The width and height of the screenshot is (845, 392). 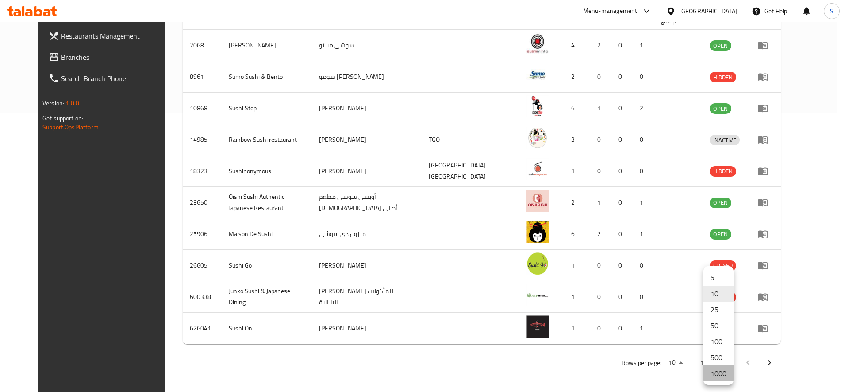 What do you see at coordinates (719, 357) in the screenshot?
I see `li: 500` at bounding box center [719, 357].